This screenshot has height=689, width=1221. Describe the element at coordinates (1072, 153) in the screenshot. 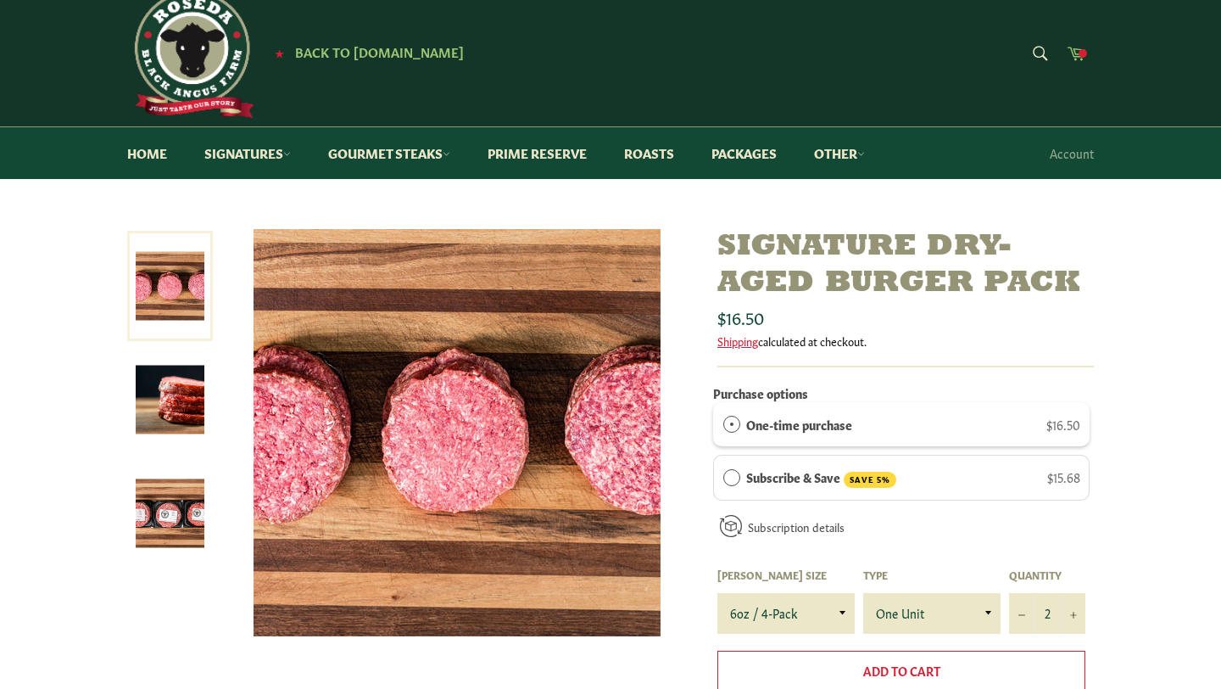

I see `a: Account` at that location.